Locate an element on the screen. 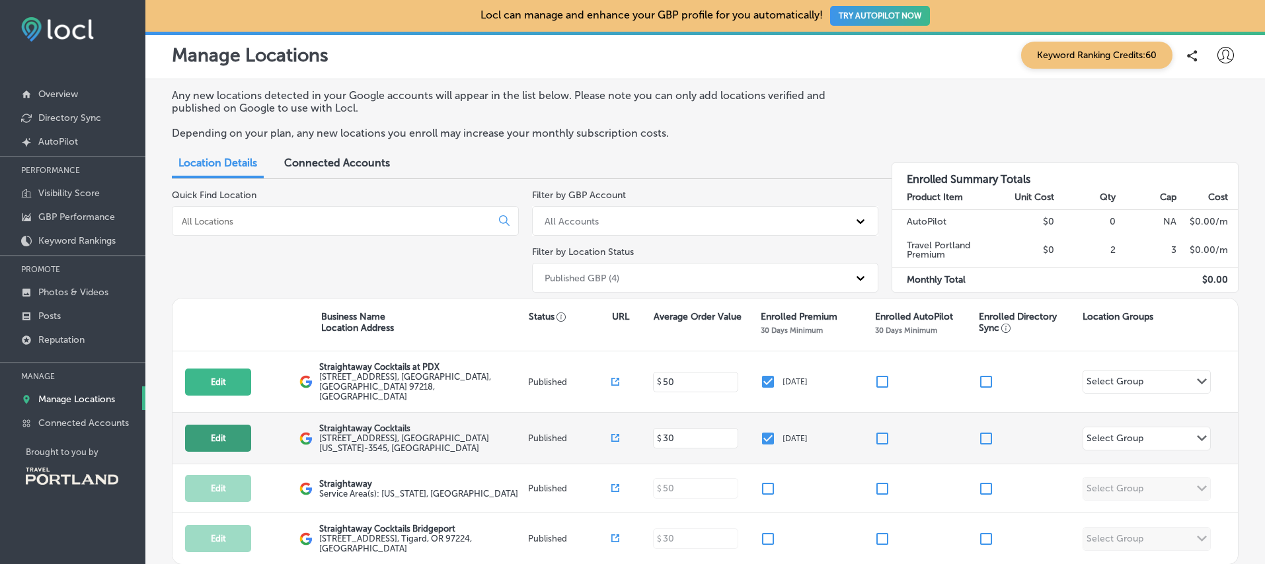 The image size is (1265, 564). p: Enrolled Directory Sync is located at coordinates (1027, 322).